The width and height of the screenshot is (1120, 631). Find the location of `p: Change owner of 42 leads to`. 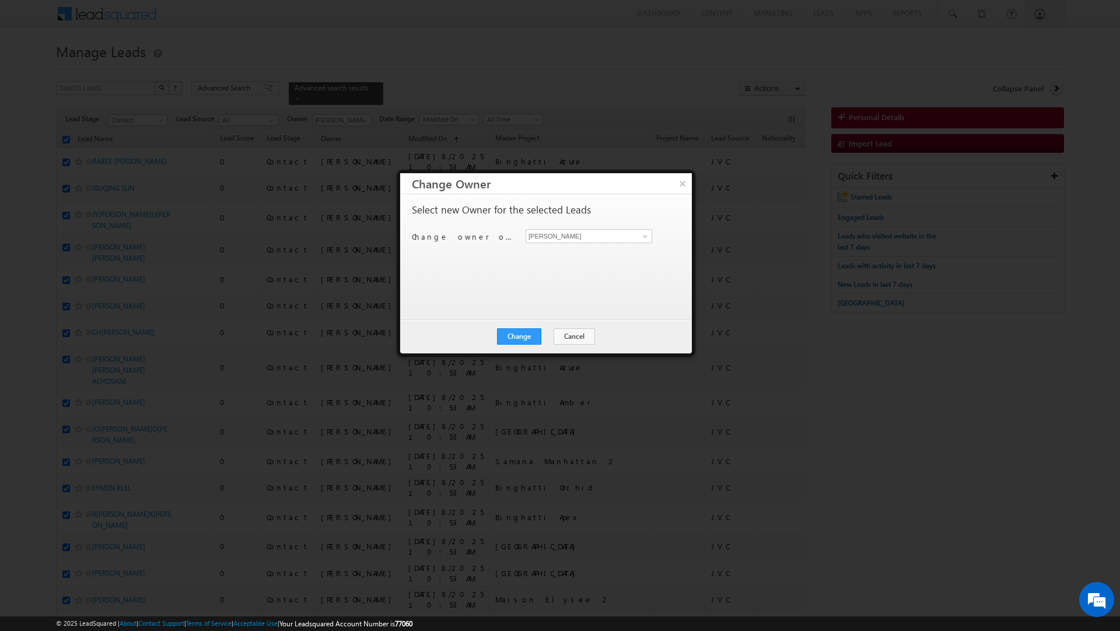

p: Change owner of 42 leads to is located at coordinates (464, 237).